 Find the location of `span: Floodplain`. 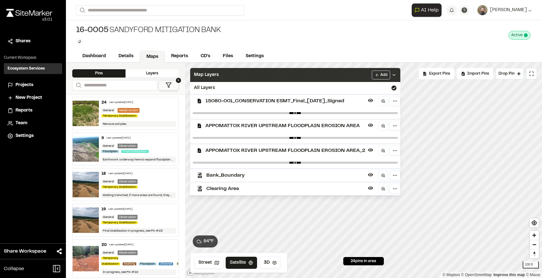

span: Floodplain is located at coordinates (147, 263).